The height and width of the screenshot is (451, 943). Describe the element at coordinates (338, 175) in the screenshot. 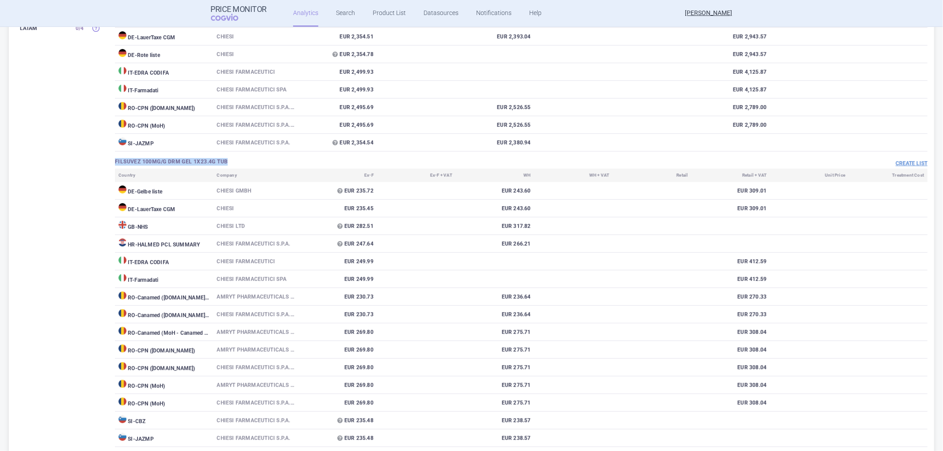

I see `th: Ex-F` at that location.